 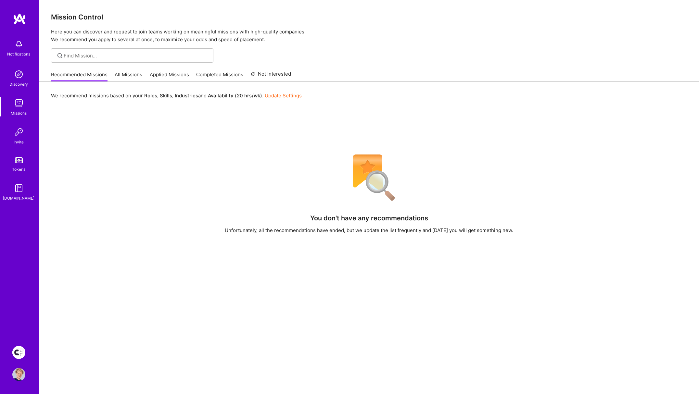 I want to click on a: User Avatar, so click(x=19, y=375).